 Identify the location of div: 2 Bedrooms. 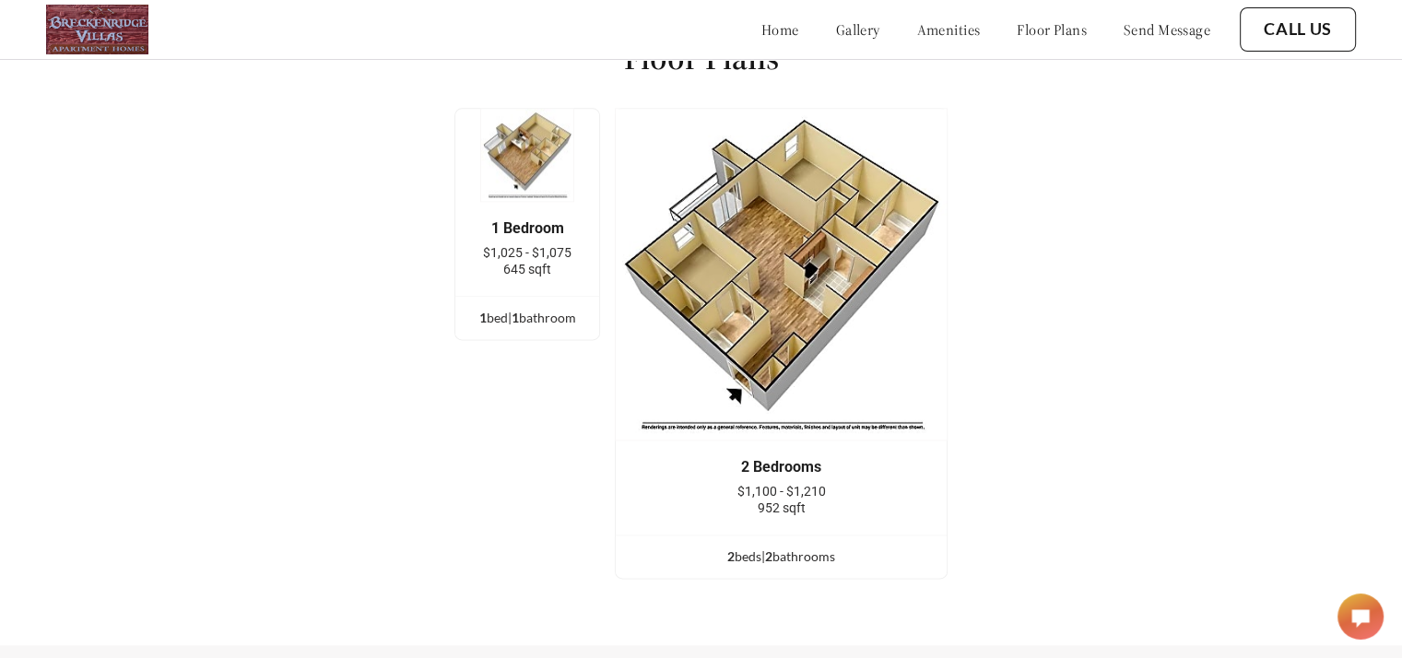
(781, 467).